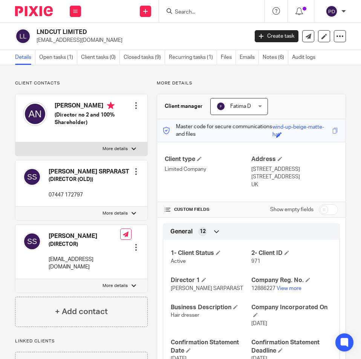 This screenshot has width=361, height=359. Describe the element at coordinates (89, 195) in the screenshot. I see `p: 07447 172797` at that location.